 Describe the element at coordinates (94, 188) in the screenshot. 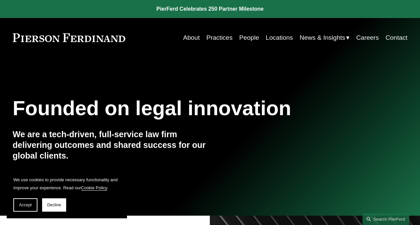

I see `a: Cookie Policy` at that location.